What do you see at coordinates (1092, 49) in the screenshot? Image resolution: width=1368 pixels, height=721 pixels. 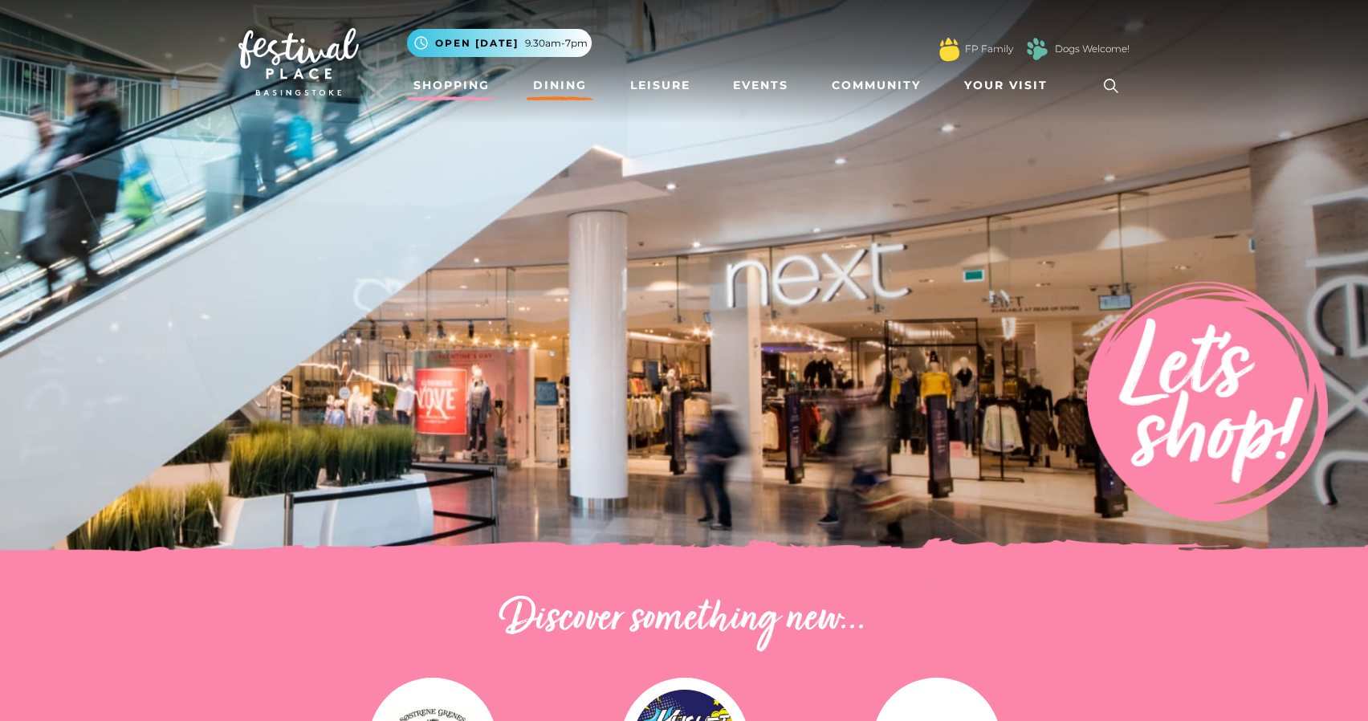 I see `a: Dogs Welcome!` at bounding box center [1092, 49].